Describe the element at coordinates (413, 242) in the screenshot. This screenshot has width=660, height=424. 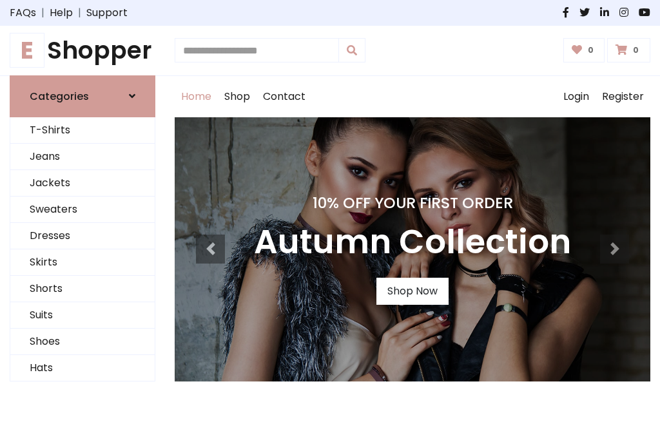
I see `h3: Autumn Collection` at that location.